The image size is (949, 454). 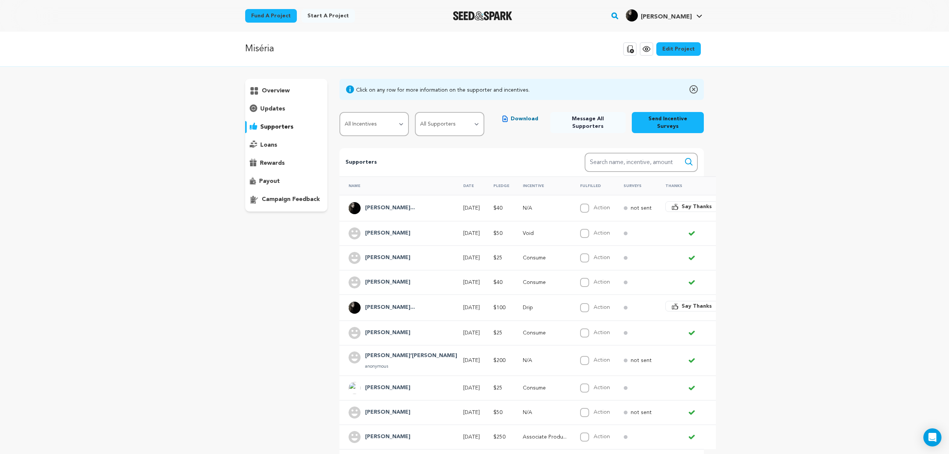 What do you see at coordinates (286, 181) in the screenshot?
I see `button: payout` at bounding box center [286, 181].